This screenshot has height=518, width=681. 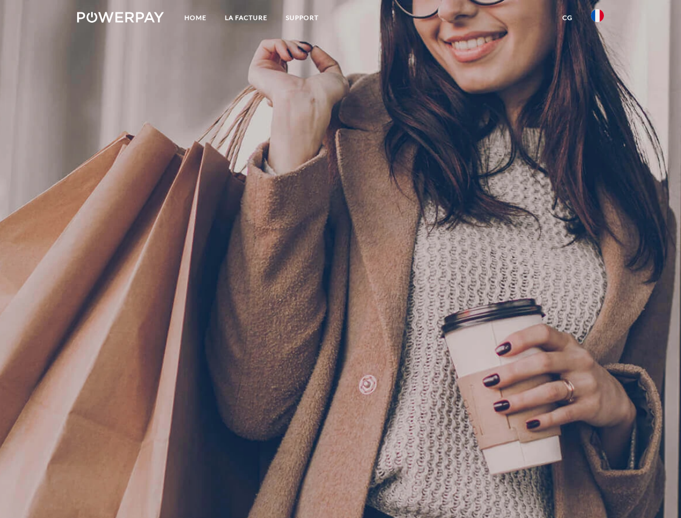 I want to click on a: Home, so click(x=195, y=18).